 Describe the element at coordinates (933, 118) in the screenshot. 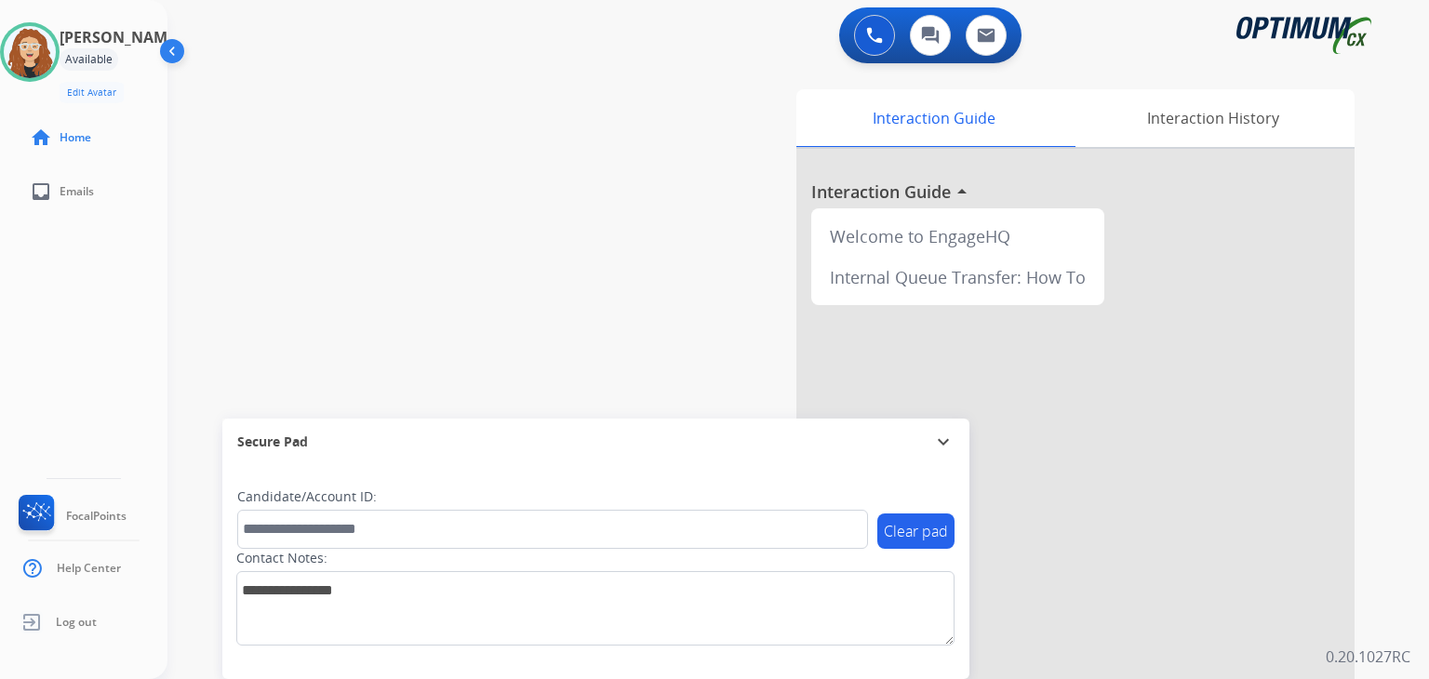

I see `div: Interaction Guide` at that location.